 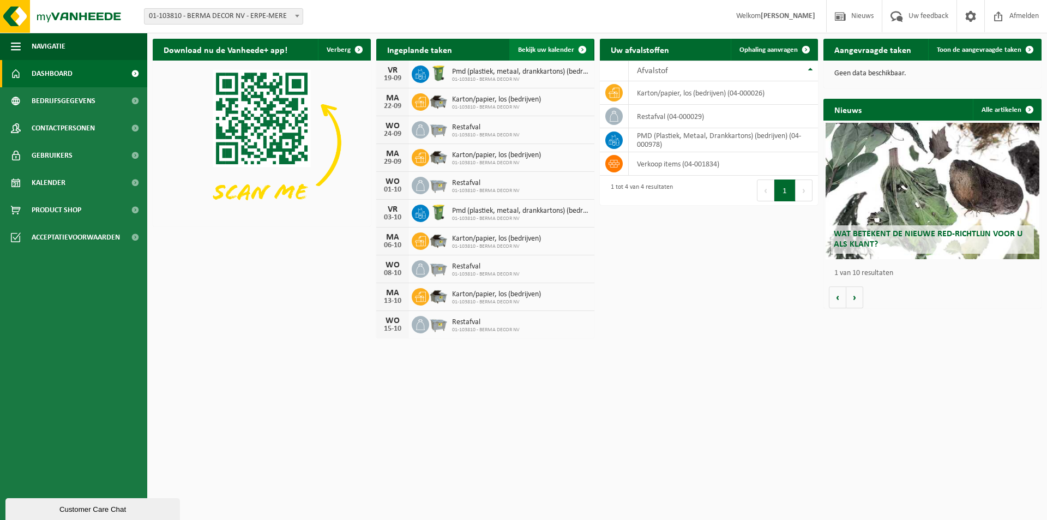 What do you see at coordinates (393, 190) in the screenshot?
I see `div: 01-10` at bounding box center [393, 190].